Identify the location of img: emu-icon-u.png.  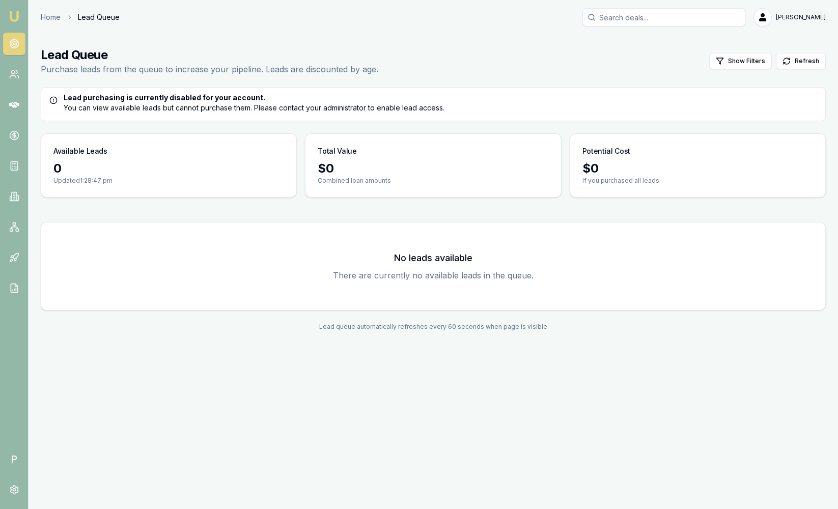
(14, 16).